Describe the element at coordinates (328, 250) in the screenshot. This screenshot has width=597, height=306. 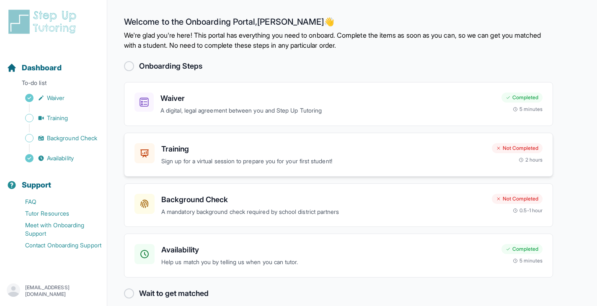
I see `h3: Availability` at that location.